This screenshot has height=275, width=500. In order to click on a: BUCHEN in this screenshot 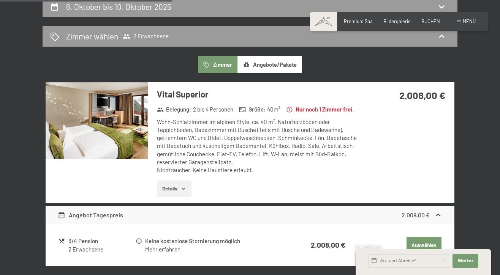, I will do `click(430, 21)`.